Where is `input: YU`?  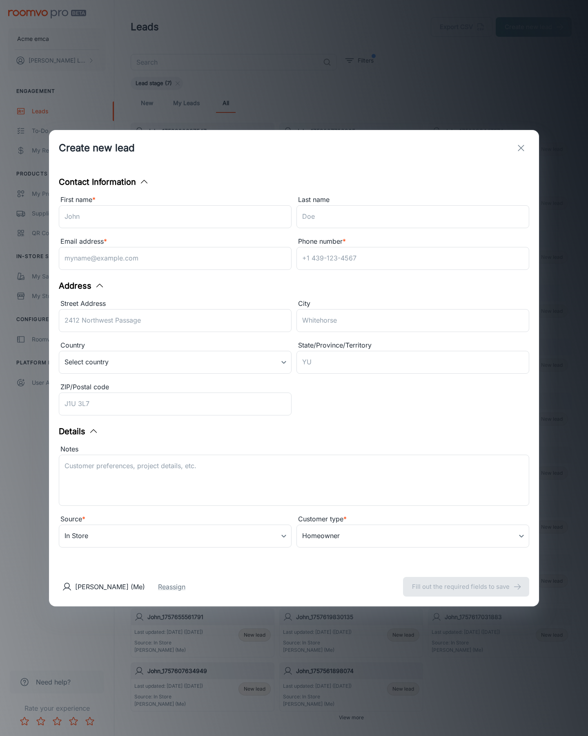
input: YU is located at coordinates (413, 362).